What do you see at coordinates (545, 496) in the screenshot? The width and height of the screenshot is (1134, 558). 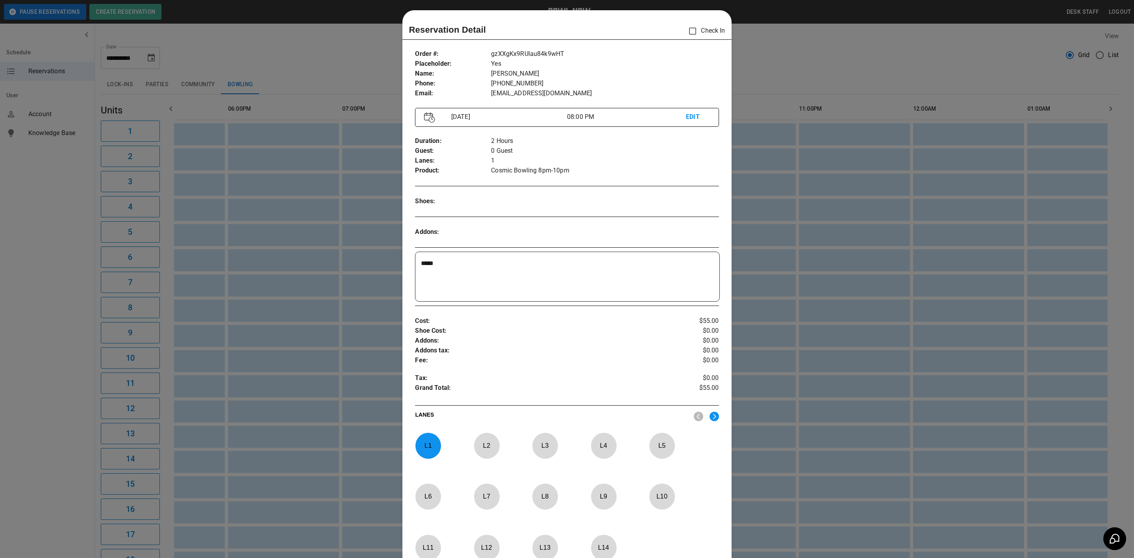 I see `p: L 8` at bounding box center [545, 496].